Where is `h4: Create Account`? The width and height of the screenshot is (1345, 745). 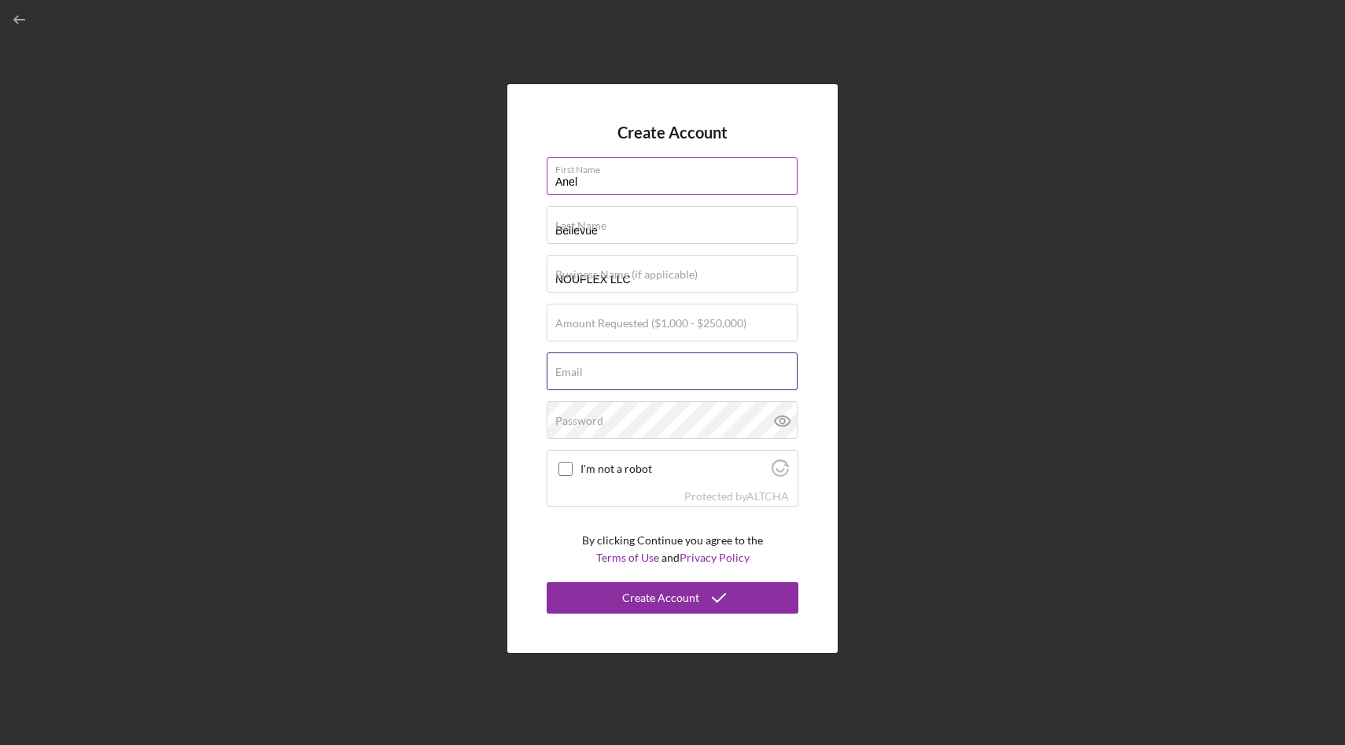
h4: Create Account is located at coordinates (672, 132).